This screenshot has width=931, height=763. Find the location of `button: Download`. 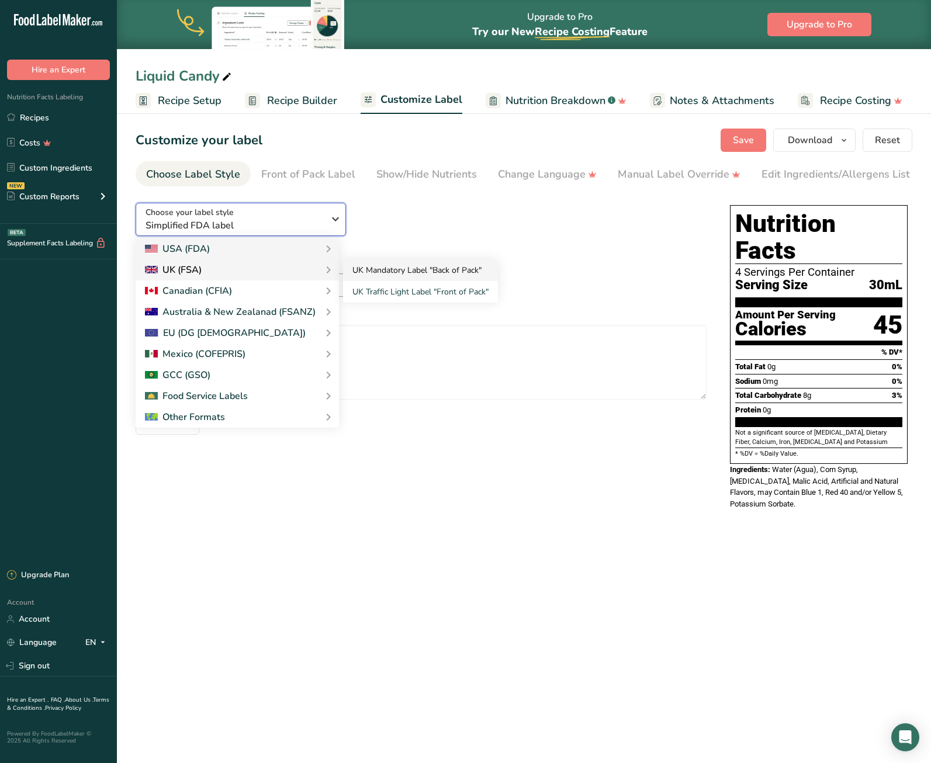

button: Download is located at coordinates (814, 140).